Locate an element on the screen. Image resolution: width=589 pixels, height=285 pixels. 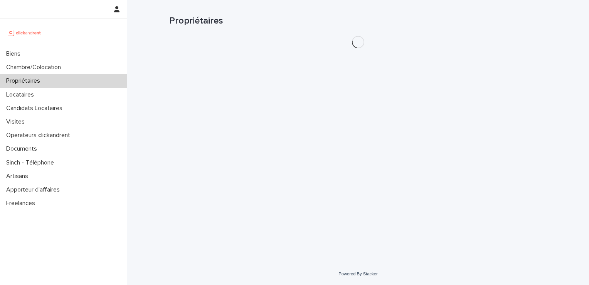
p: Propriétaires is located at coordinates (25, 81).